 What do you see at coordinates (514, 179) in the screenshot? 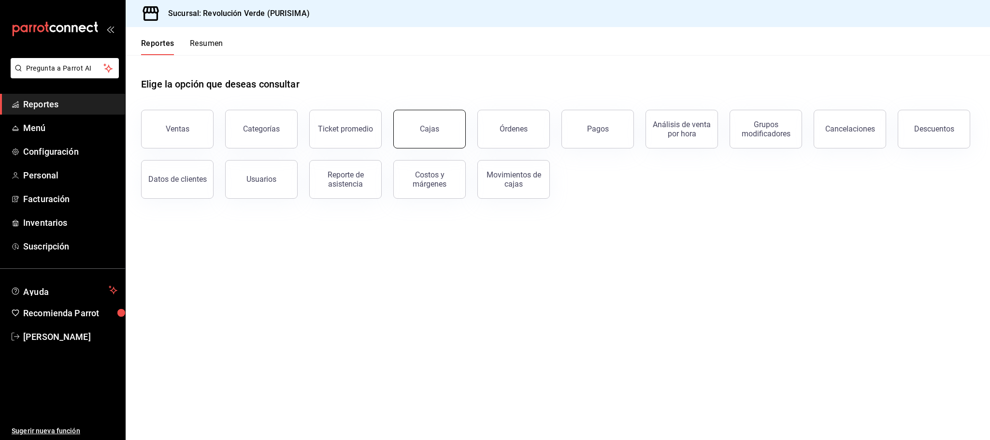
I see `div: Movimientos de cajas` at bounding box center [514, 179].